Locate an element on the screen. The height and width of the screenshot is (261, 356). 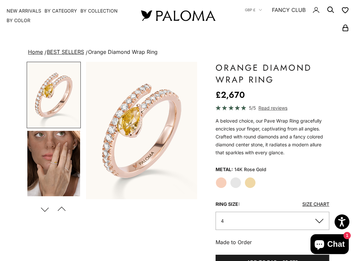
div: A beloved choice, our Pave Wrap Ring gracefully encircles your finger, captivating from all angle... is located at coordinates (273, 137).